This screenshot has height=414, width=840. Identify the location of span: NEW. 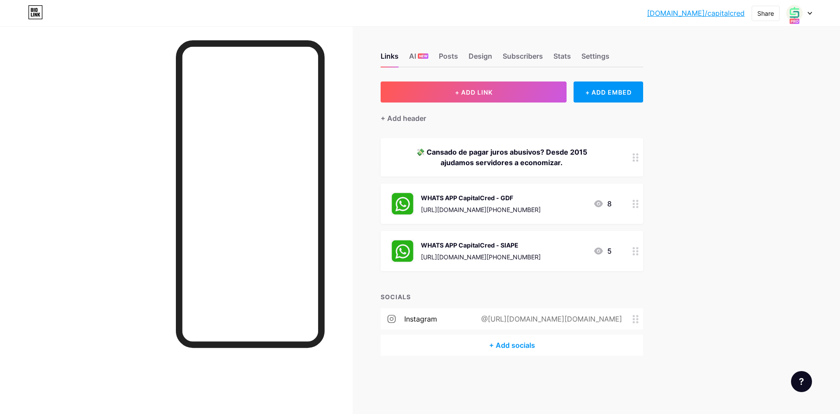
(423, 56).